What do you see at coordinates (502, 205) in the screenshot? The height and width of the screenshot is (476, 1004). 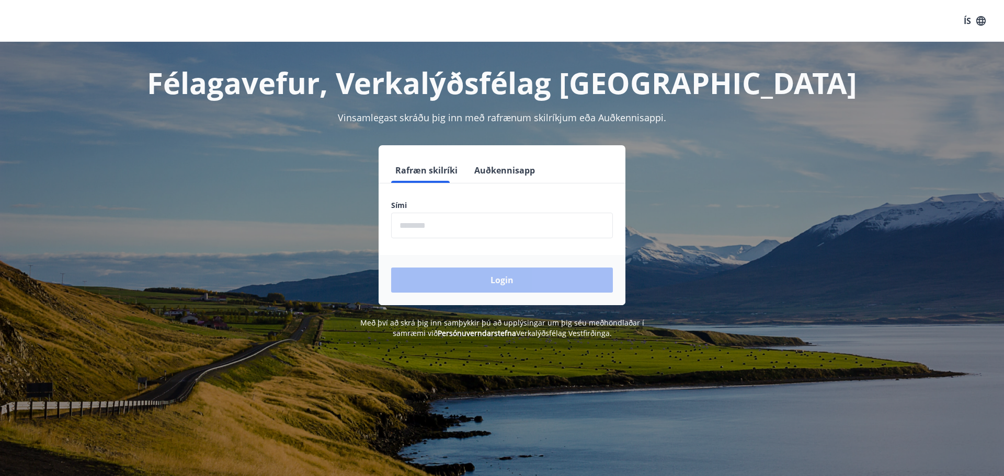 I see `label: Sími` at bounding box center [502, 205].